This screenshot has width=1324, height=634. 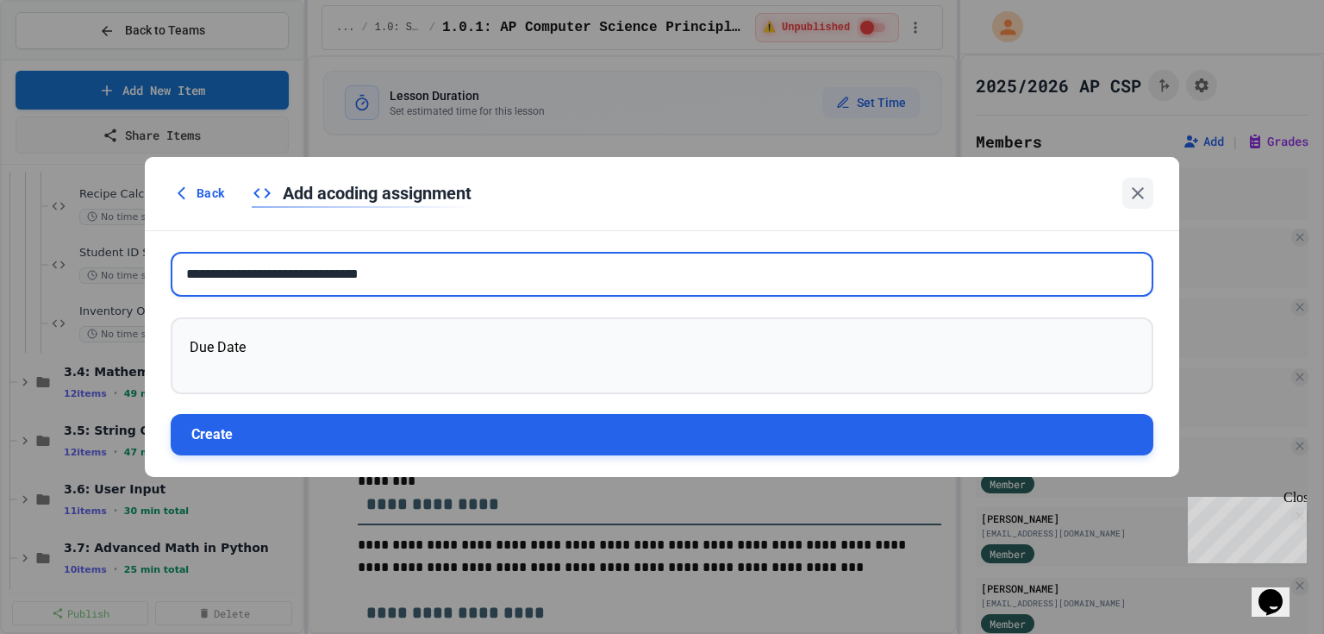 What do you see at coordinates (361, 193) in the screenshot?
I see `div: Add a coding assignment` at bounding box center [361, 193].